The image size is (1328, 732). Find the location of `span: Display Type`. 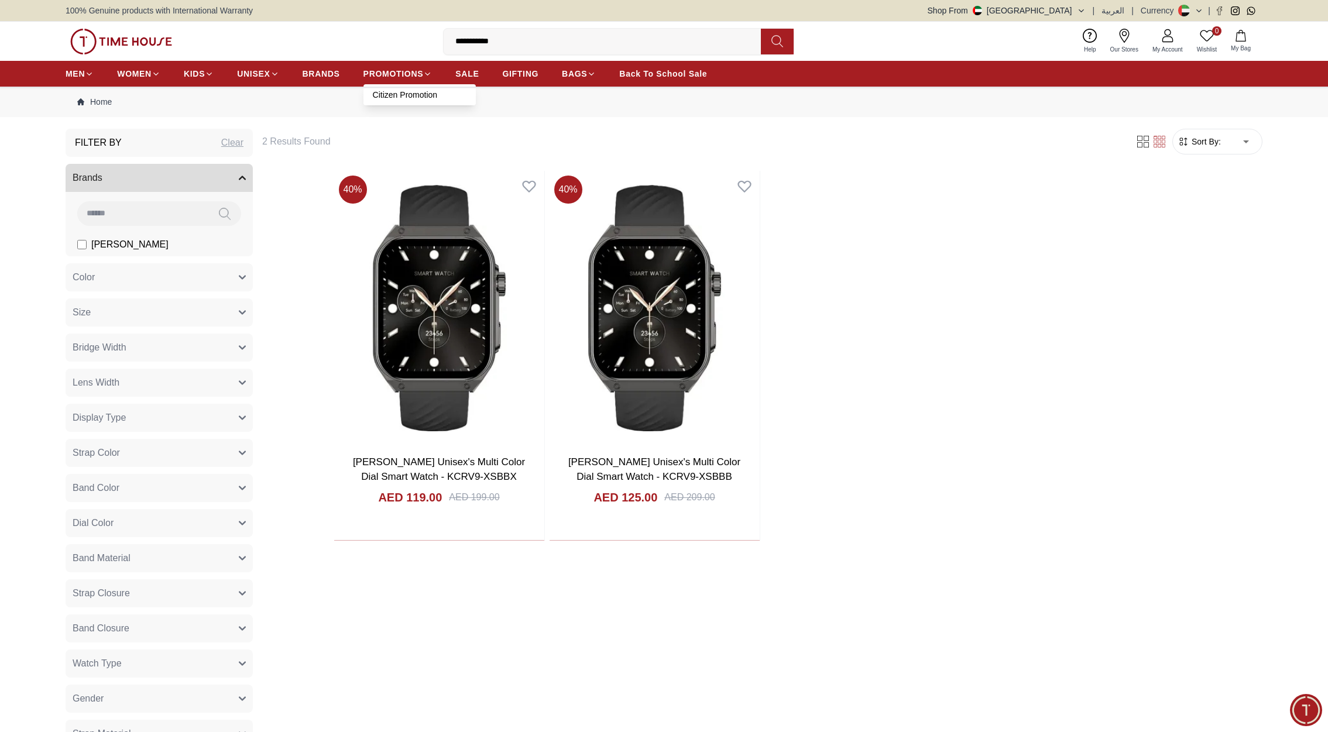

span: Display Type is located at coordinates (99, 418).